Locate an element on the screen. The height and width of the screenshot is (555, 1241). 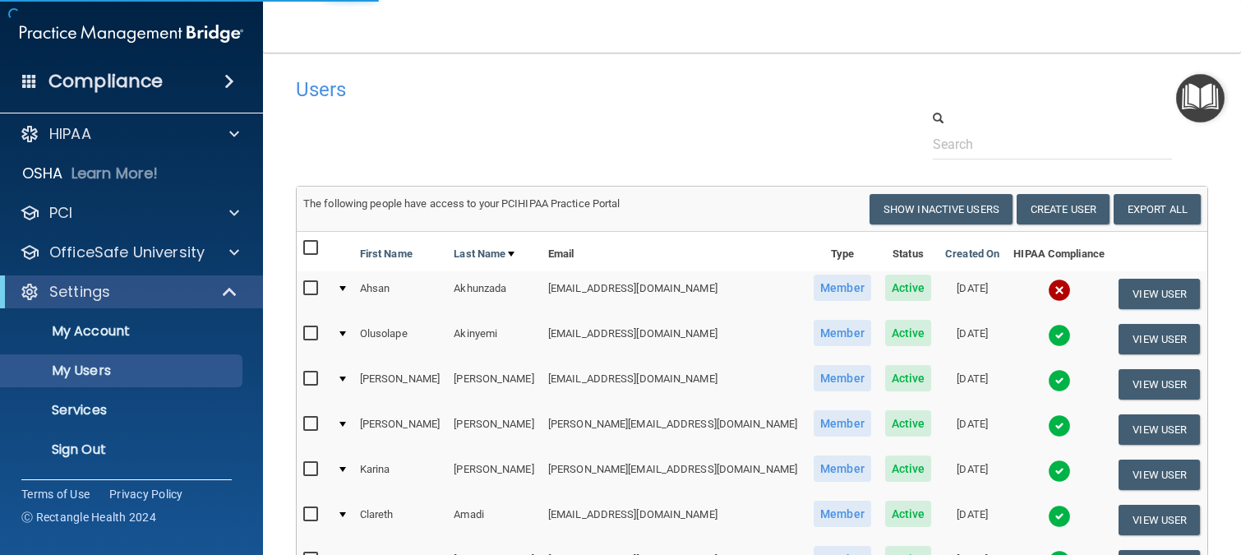
th: Status is located at coordinates (907, 251).